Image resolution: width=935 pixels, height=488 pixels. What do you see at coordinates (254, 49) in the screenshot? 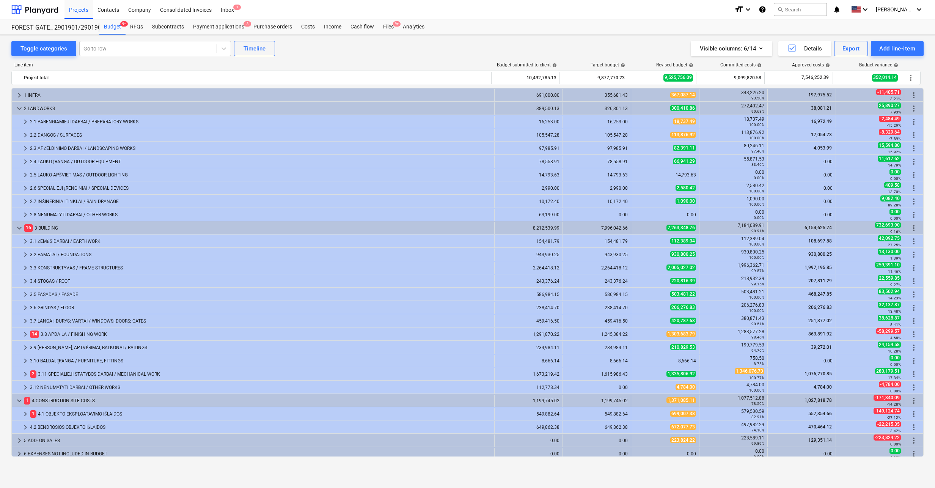
I see `button: Timeline` at bounding box center [254, 49].